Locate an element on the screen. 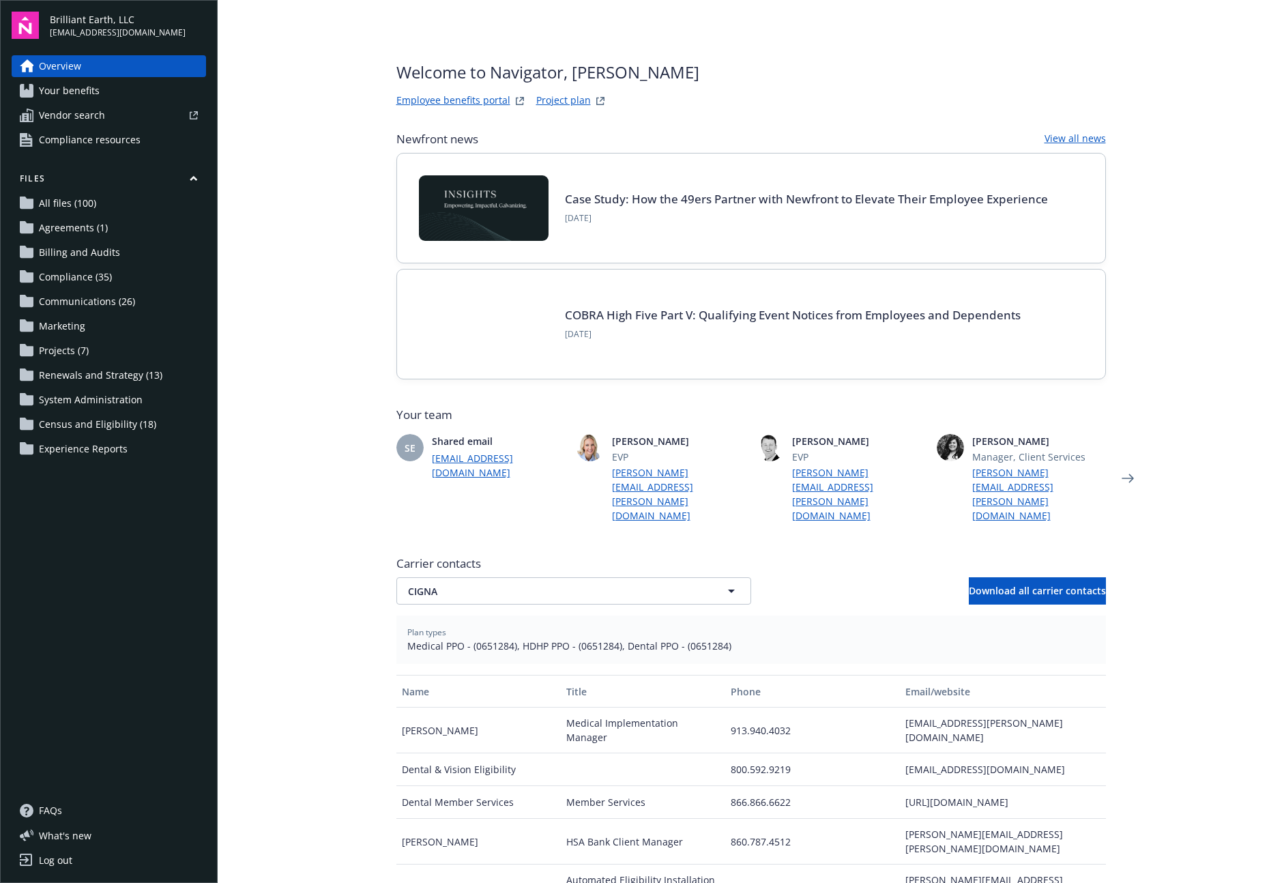  a: Experience Reports is located at coordinates (108, 449).